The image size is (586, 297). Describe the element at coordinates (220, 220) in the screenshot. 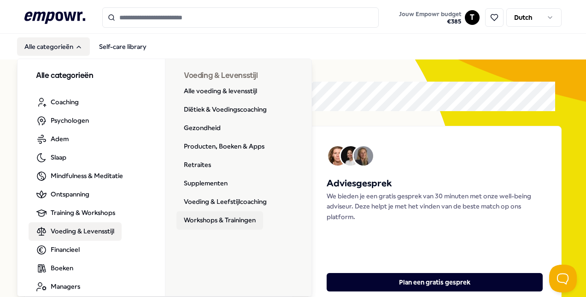

I see `a: Workshops & Trainingen` at that location.